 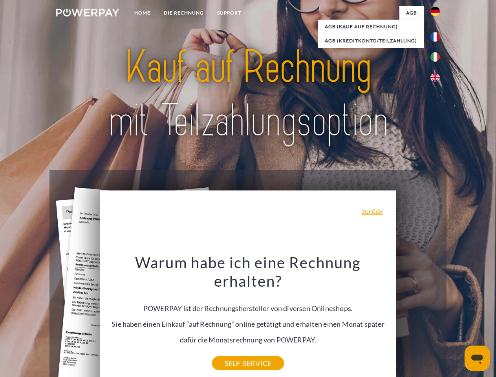 I want to click on a: AGB (Kreditkonto/Teilzahlung), so click(x=371, y=41).